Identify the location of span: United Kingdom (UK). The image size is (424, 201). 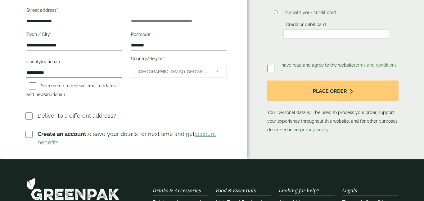
(172, 72).